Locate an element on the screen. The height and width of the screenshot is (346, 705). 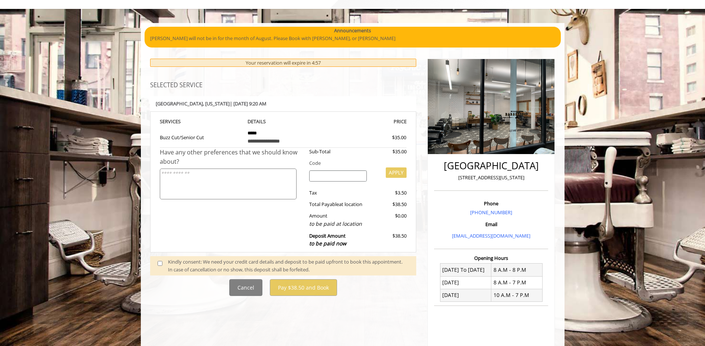
div: Have any other preferences that we should know about? is located at coordinates (232, 157).